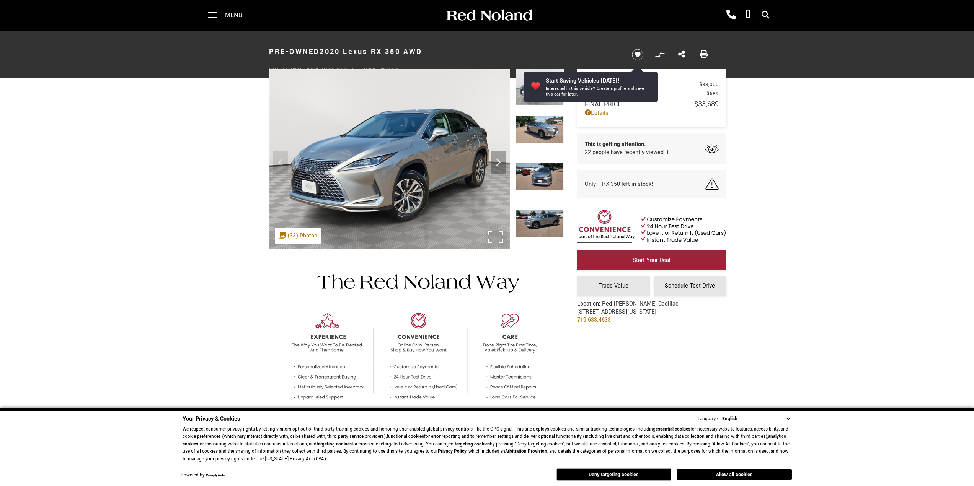 This screenshot has height=486, width=974. Describe the element at coordinates (452, 452) in the screenshot. I see `a: Privacy Policy` at that location.